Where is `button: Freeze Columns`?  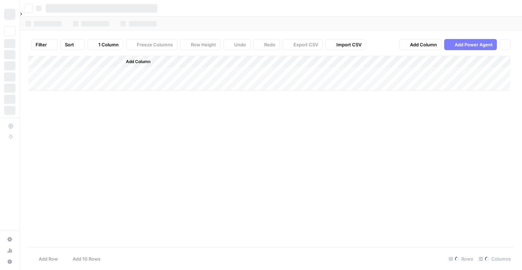 button: Freeze Columns is located at coordinates (151, 45).